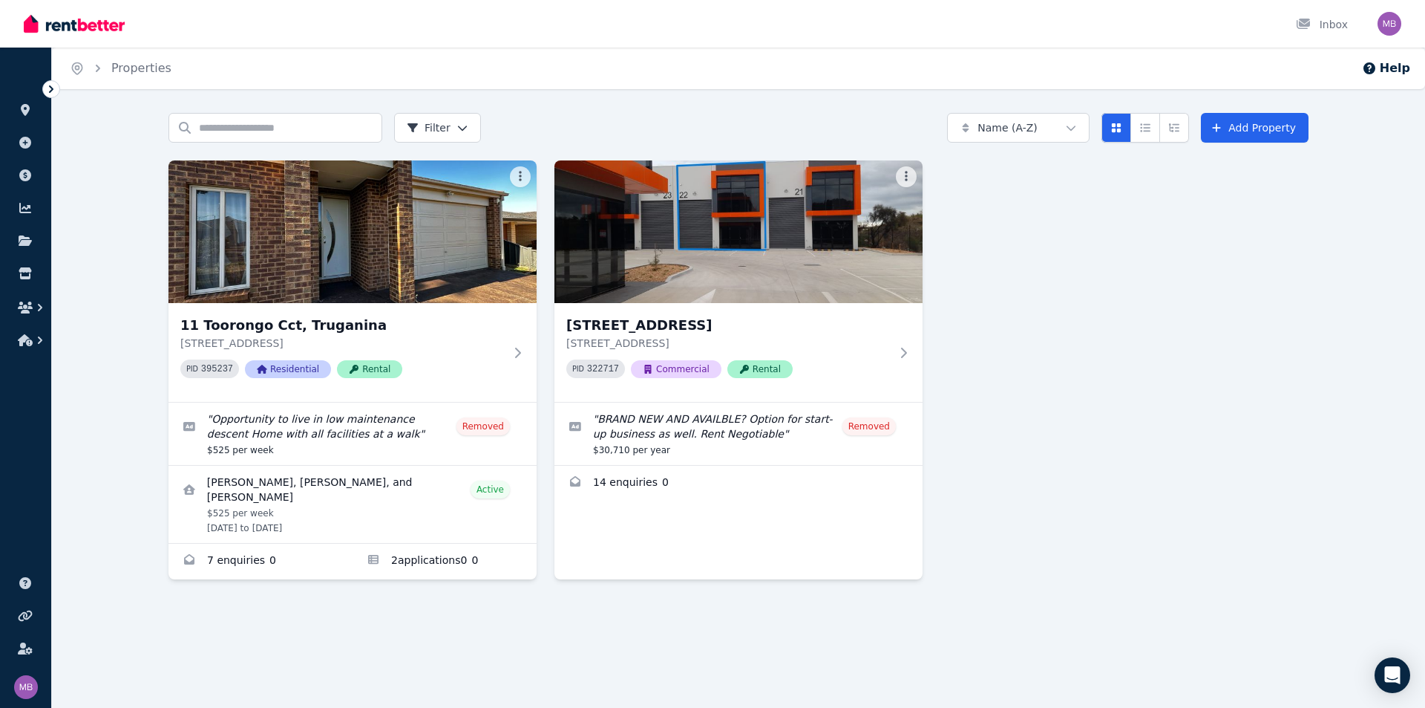 The image size is (1425, 708). Describe the element at coordinates (217, 369) in the screenshot. I see `code: 395237` at that location.